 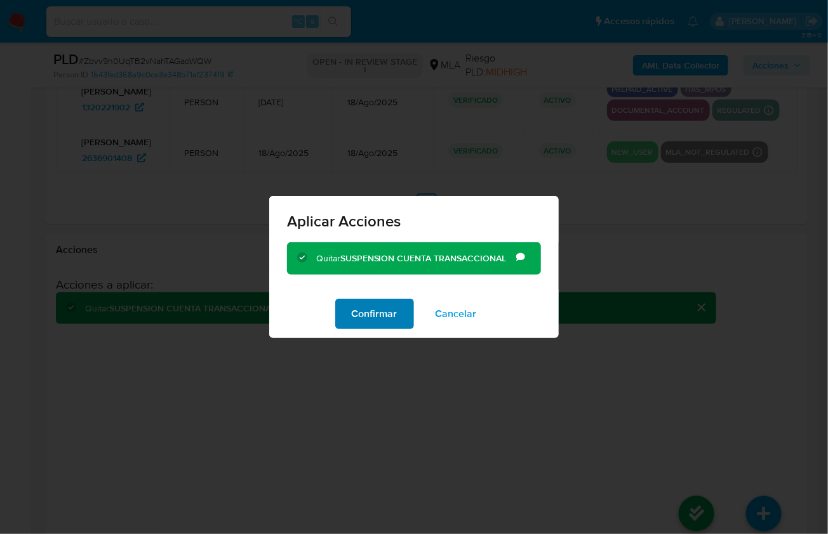 What do you see at coordinates (374, 314) in the screenshot?
I see `button: Confirmar` at bounding box center [374, 314].